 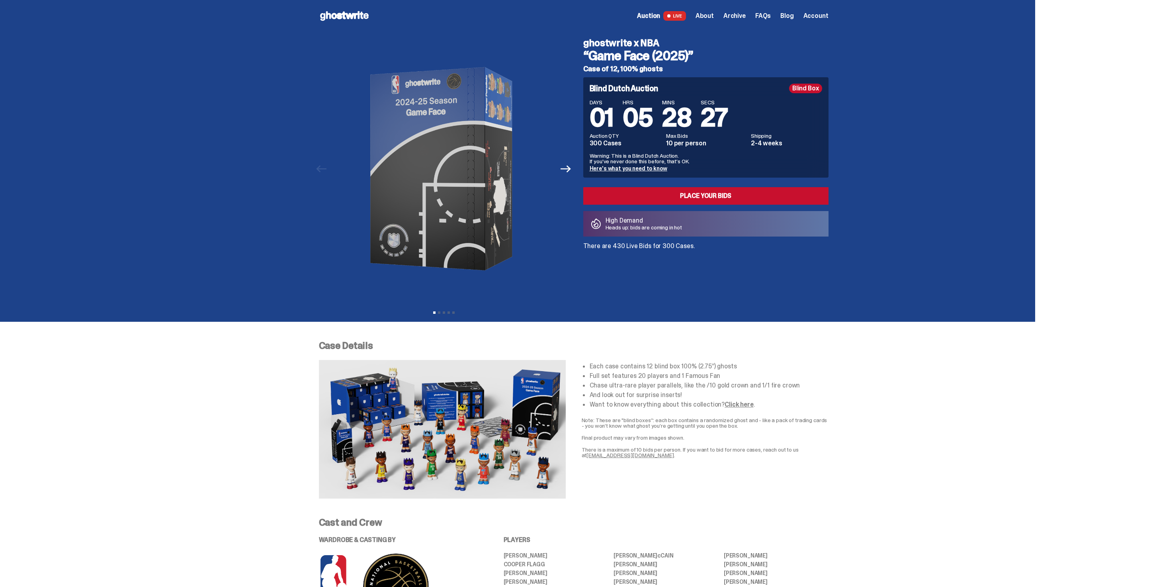 I want to click on li: Each case contains 12 blind box 100% (2.75”) ghosts, so click(x=709, y=366).